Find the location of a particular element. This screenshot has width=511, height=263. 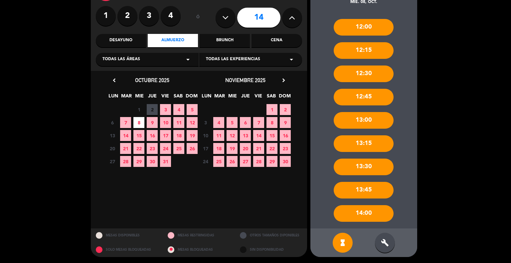

div: MESAS RESTRINGIDAS is located at coordinates (198, 235).